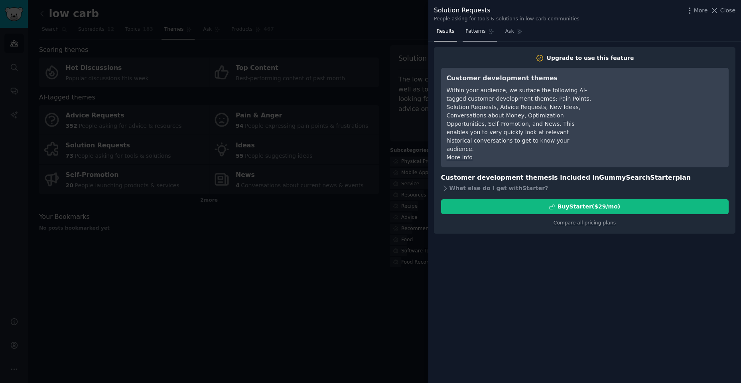 The image size is (741, 383). What do you see at coordinates (589, 206) in the screenshot?
I see `div: Buy Starter ($ 29 /mo )` at bounding box center [589, 206].